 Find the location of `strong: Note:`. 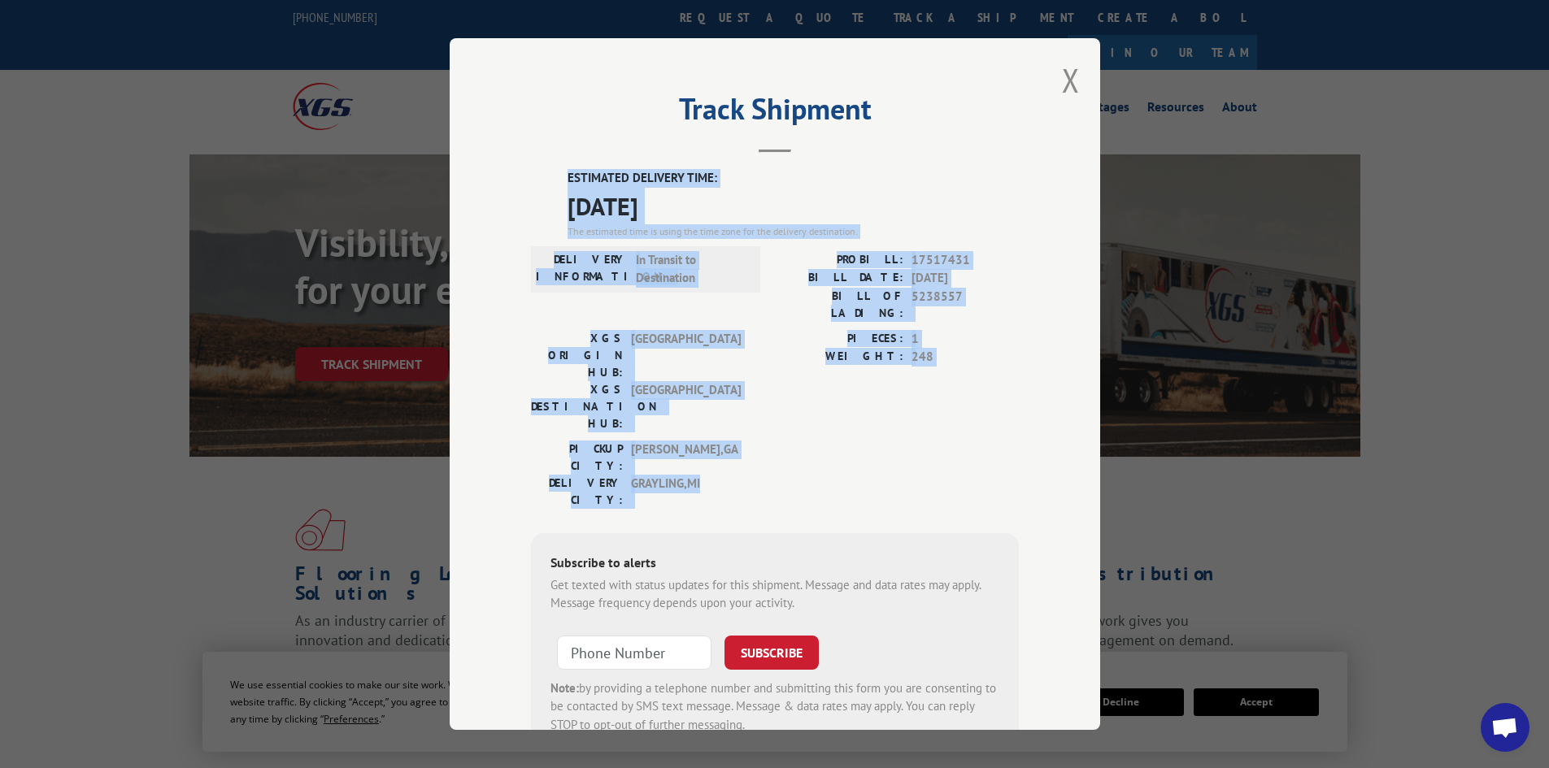

strong: Note: is located at coordinates (564, 688).